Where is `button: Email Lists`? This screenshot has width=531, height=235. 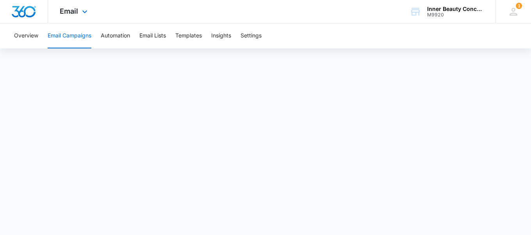 button: Email Lists is located at coordinates (153, 36).